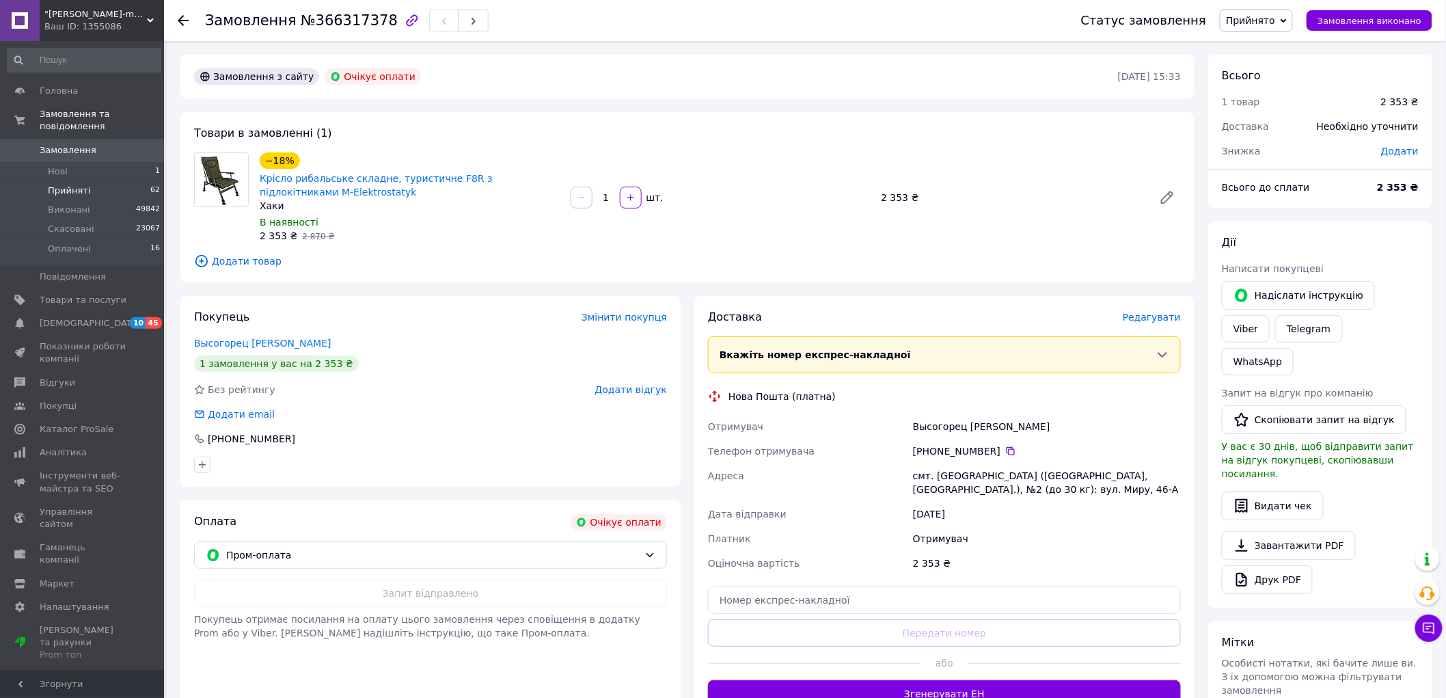 The image size is (1446, 698). What do you see at coordinates (83, 353) in the screenshot?
I see `span: Показники роботи компанії` at bounding box center [83, 353].